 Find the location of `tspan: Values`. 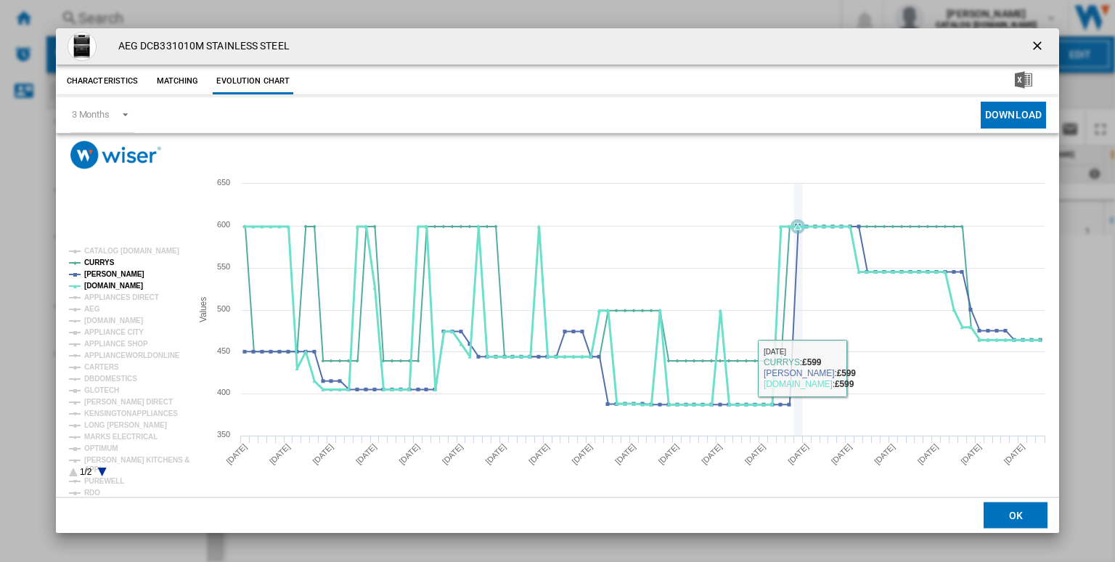

tspan: Values is located at coordinates (202, 309).